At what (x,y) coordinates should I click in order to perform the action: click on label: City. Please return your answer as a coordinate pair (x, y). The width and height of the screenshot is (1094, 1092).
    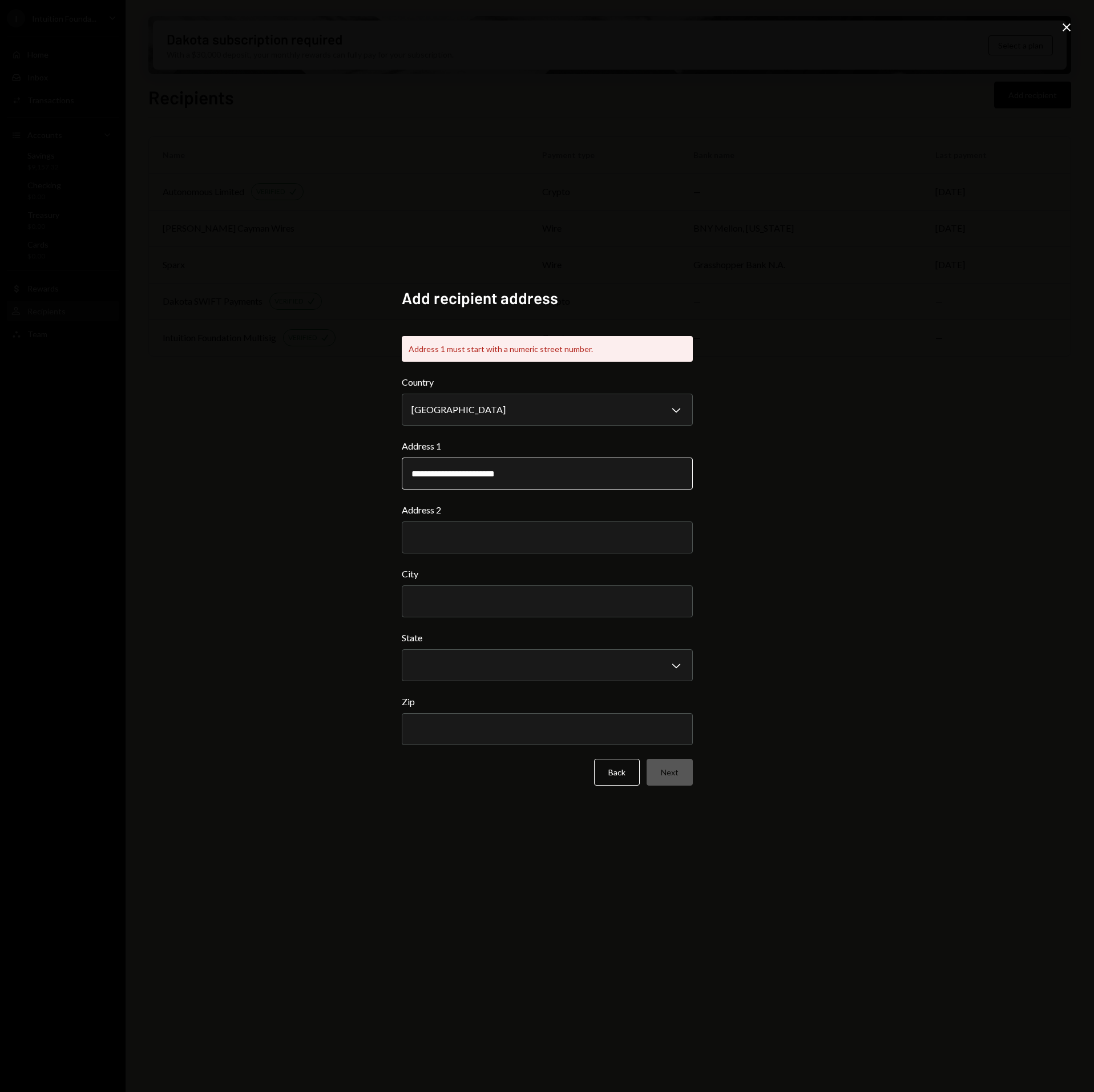
    Looking at the image, I should click on (547, 574).